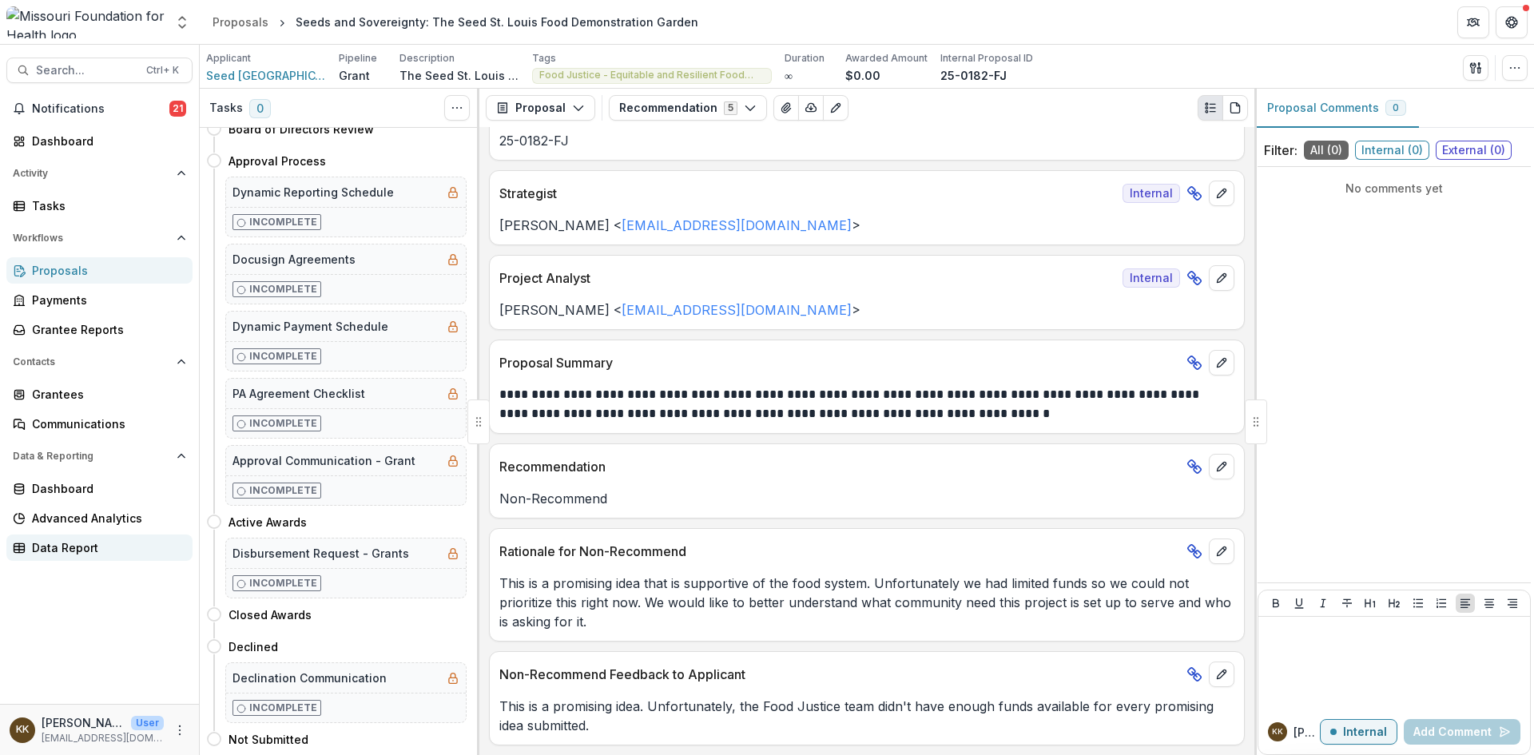 The width and height of the screenshot is (1534, 755). What do you see at coordinates (177, 109) in the screenshot?
I see `span: 21` at bounding box center [177, 109].